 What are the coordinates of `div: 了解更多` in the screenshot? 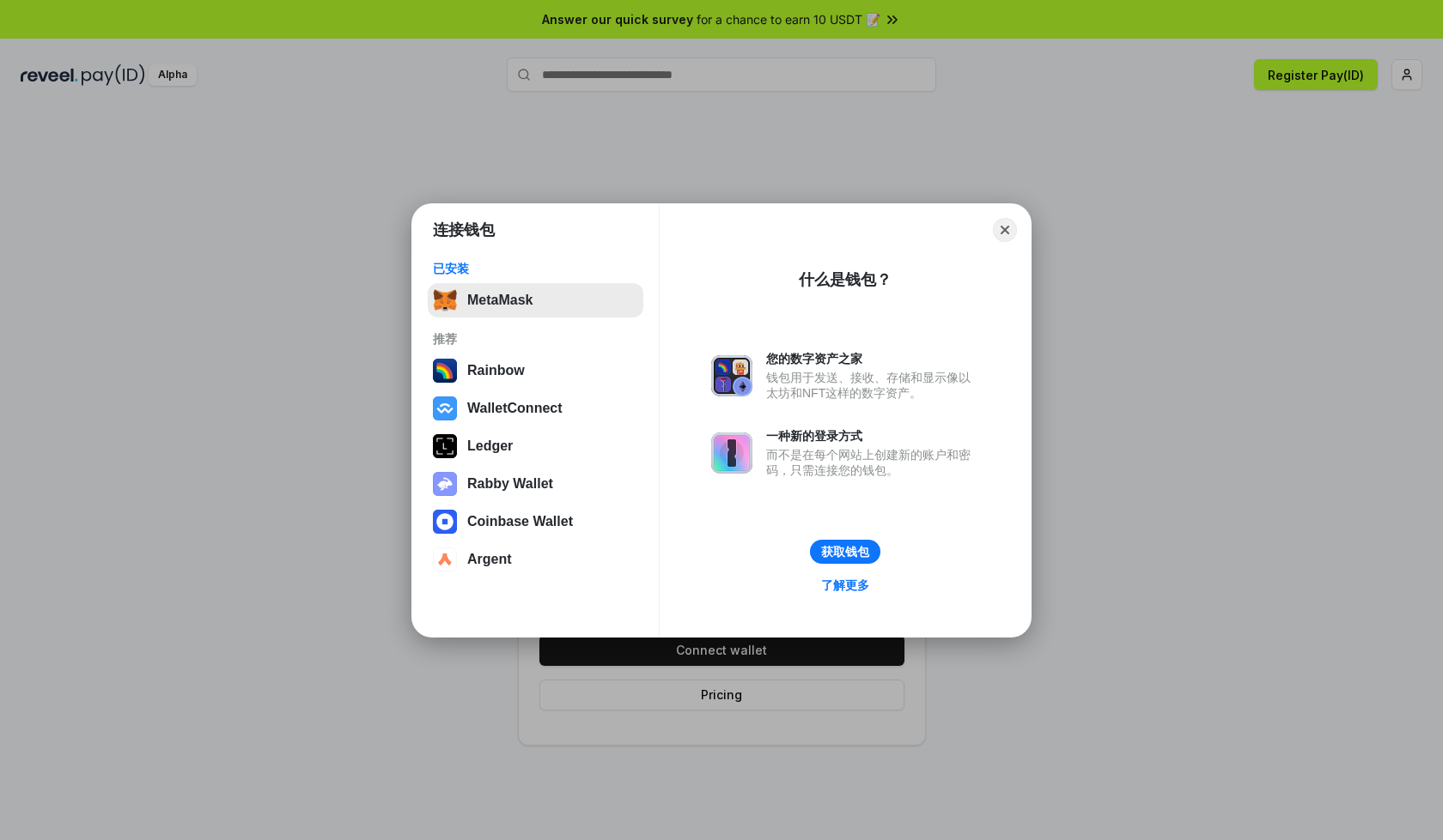 It's located at (845, 586).